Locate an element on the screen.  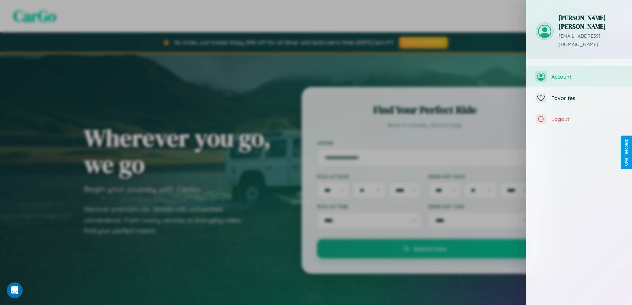
span: Favorites is located at coordinates (586, 98).